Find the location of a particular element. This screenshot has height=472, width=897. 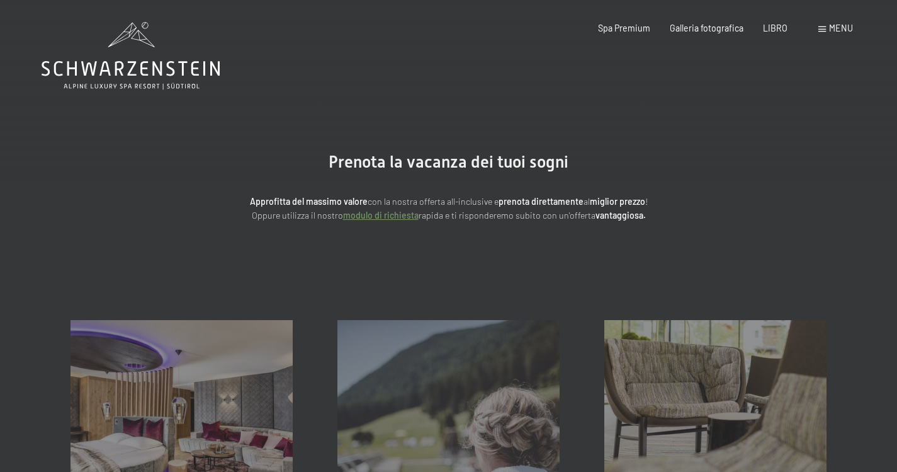

font: Prenota la vacanza dei tuoi sogni is located at coordinates (448, 162).